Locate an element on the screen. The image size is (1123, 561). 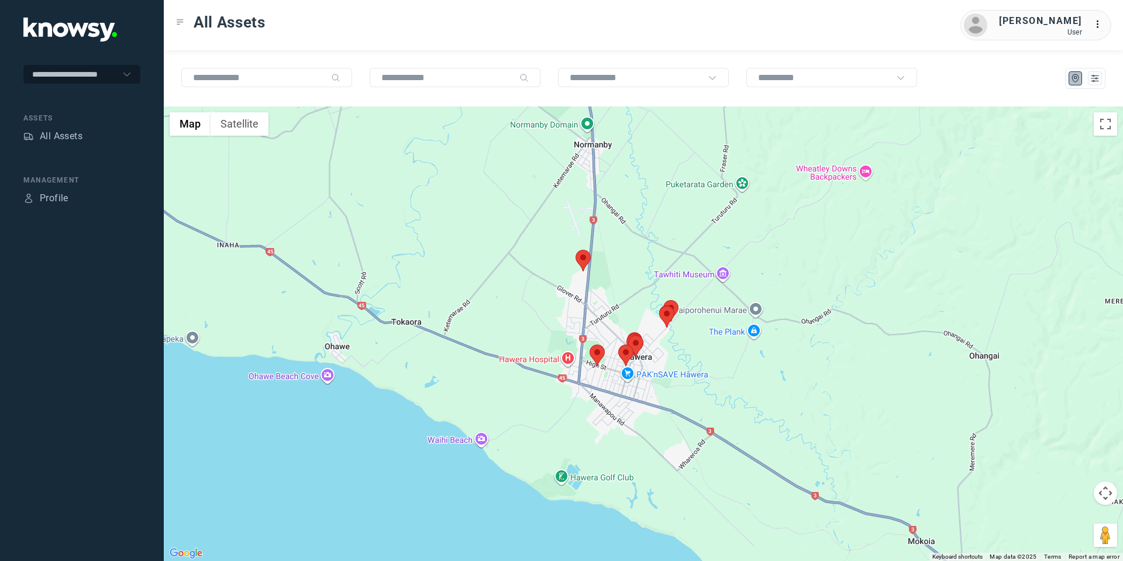
div: Toggle Menu is located at coordinates (180, 22).